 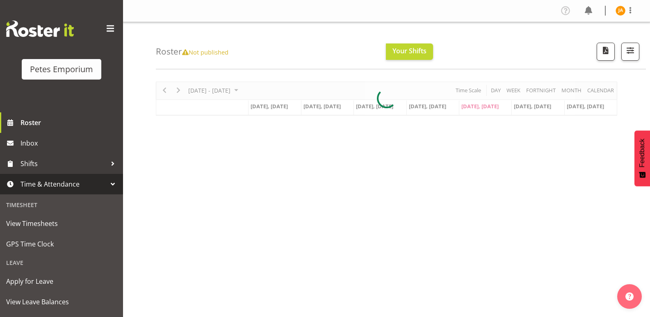 What do you see at coordinates (205, 52) in the screenshot?
I see `span: Not published` at bounding box center [205, 52].